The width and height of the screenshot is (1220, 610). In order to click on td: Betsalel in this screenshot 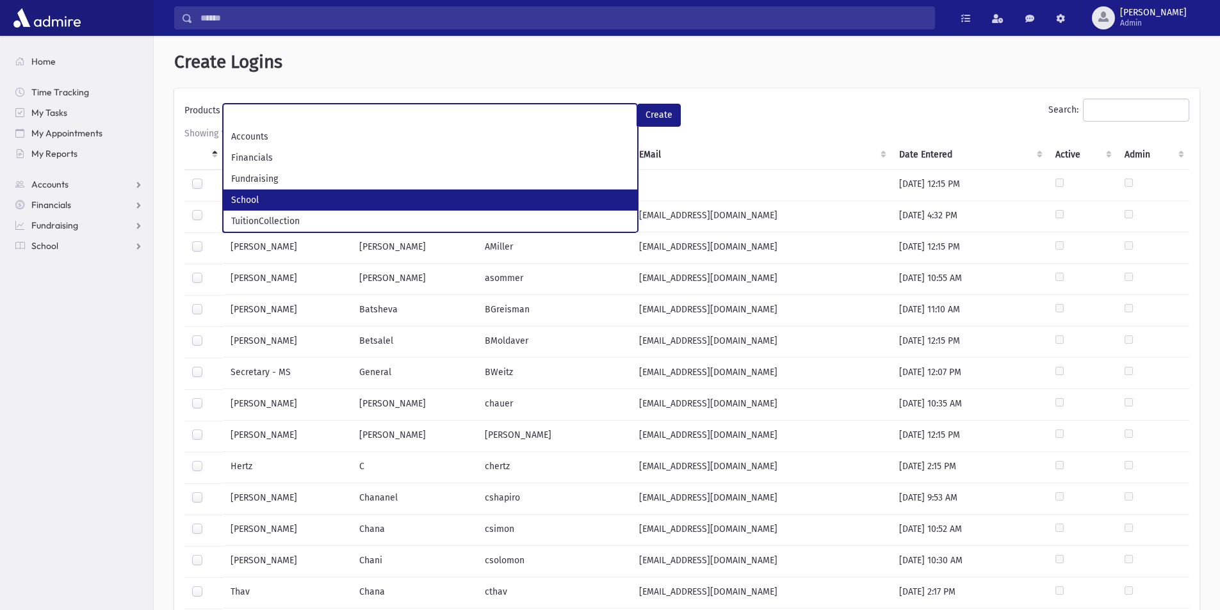, I will do `click(414, 342)`.